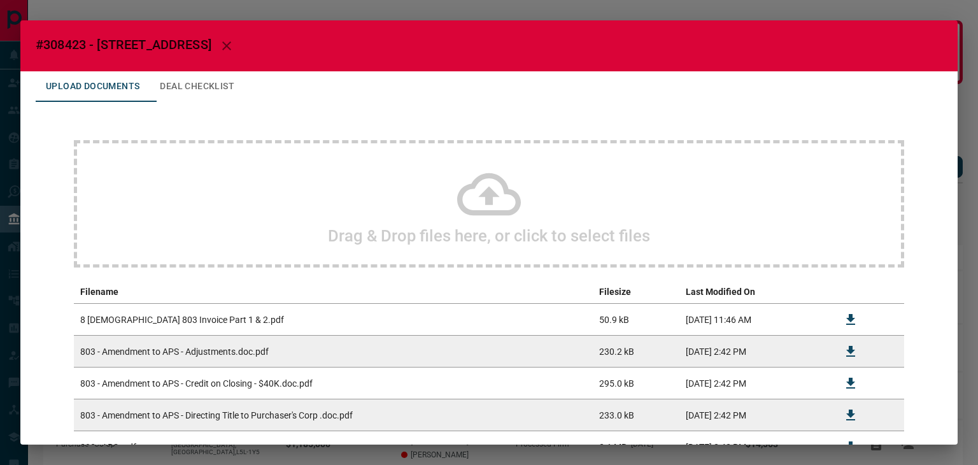  I want to click on button: Upload Documents, so click(92, 87).